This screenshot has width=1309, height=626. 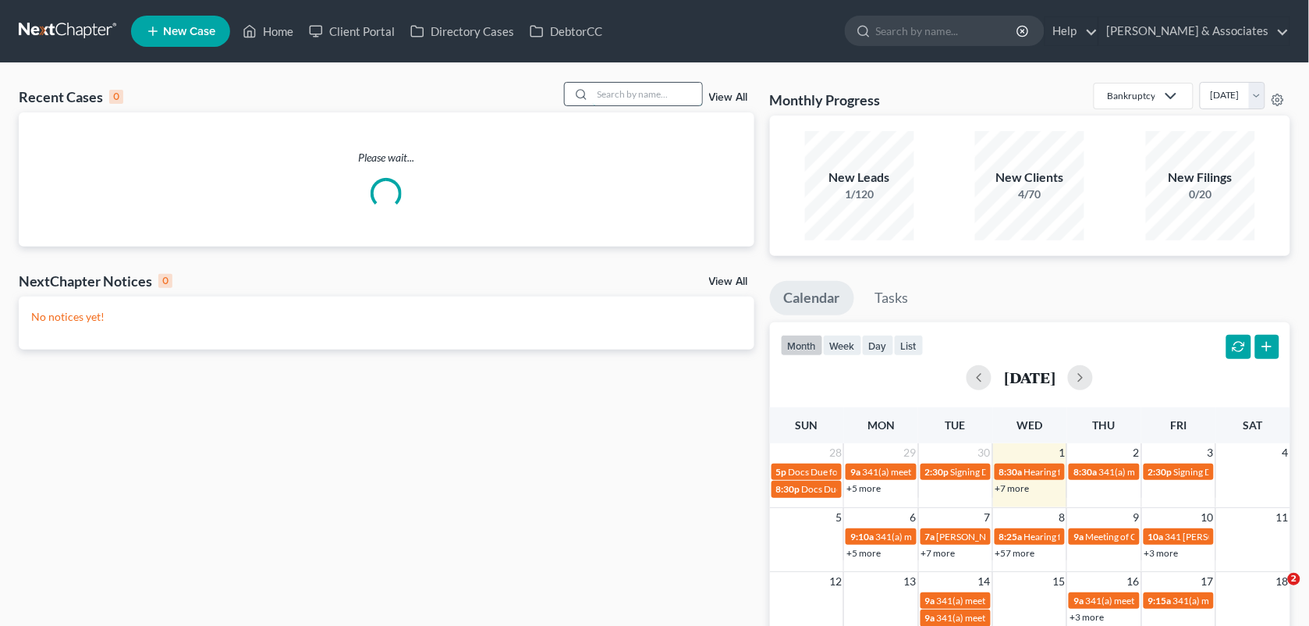 What do you see at coordinates (566, 31) in the screenshot?
I see `a: DebtorCC` at bounding box center [566, 31].